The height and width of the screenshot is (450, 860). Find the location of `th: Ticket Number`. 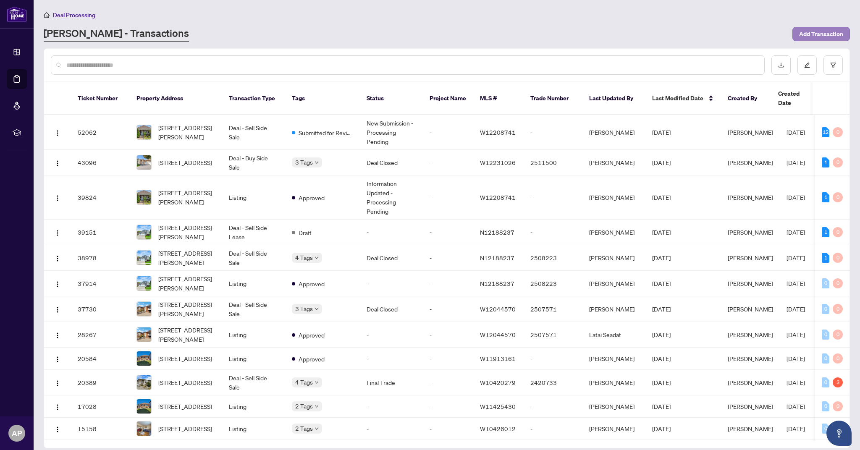

th: Ticket Number is located at coordinates (100, 99).